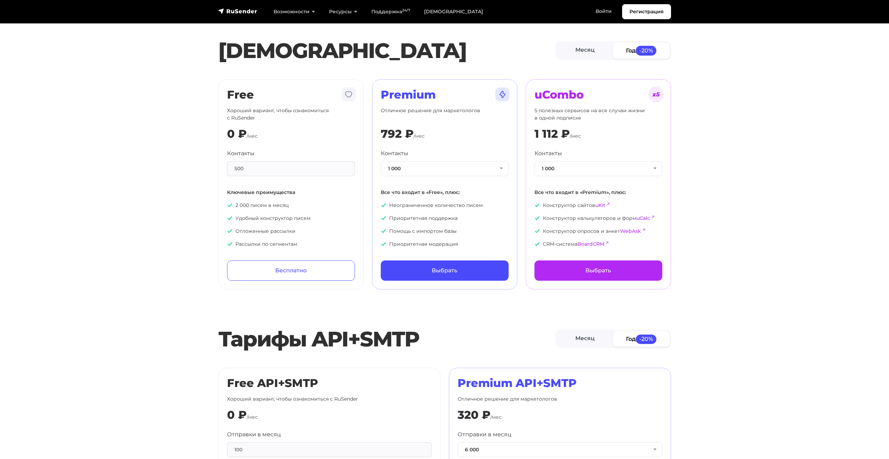  Describe the element at coordinates (591, 244) in the screenshot. I see `a: BoardCRM` at that location.